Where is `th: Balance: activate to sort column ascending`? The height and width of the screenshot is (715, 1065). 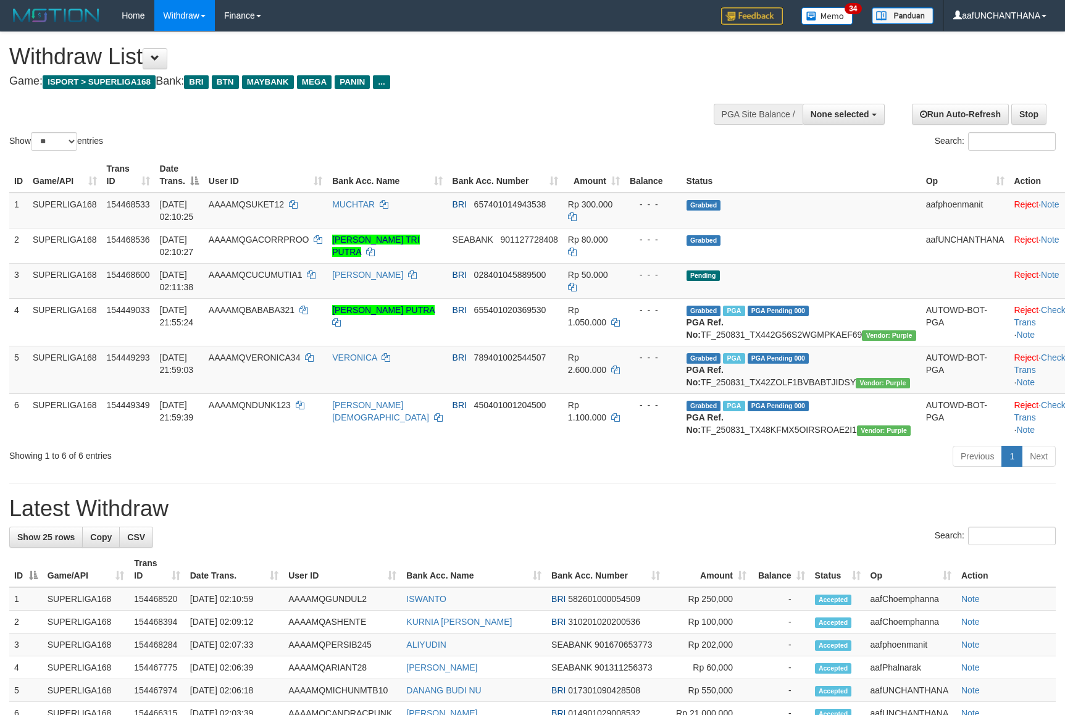 th: Balance: activate to sort column ascending is located at coordinates (780, 569).